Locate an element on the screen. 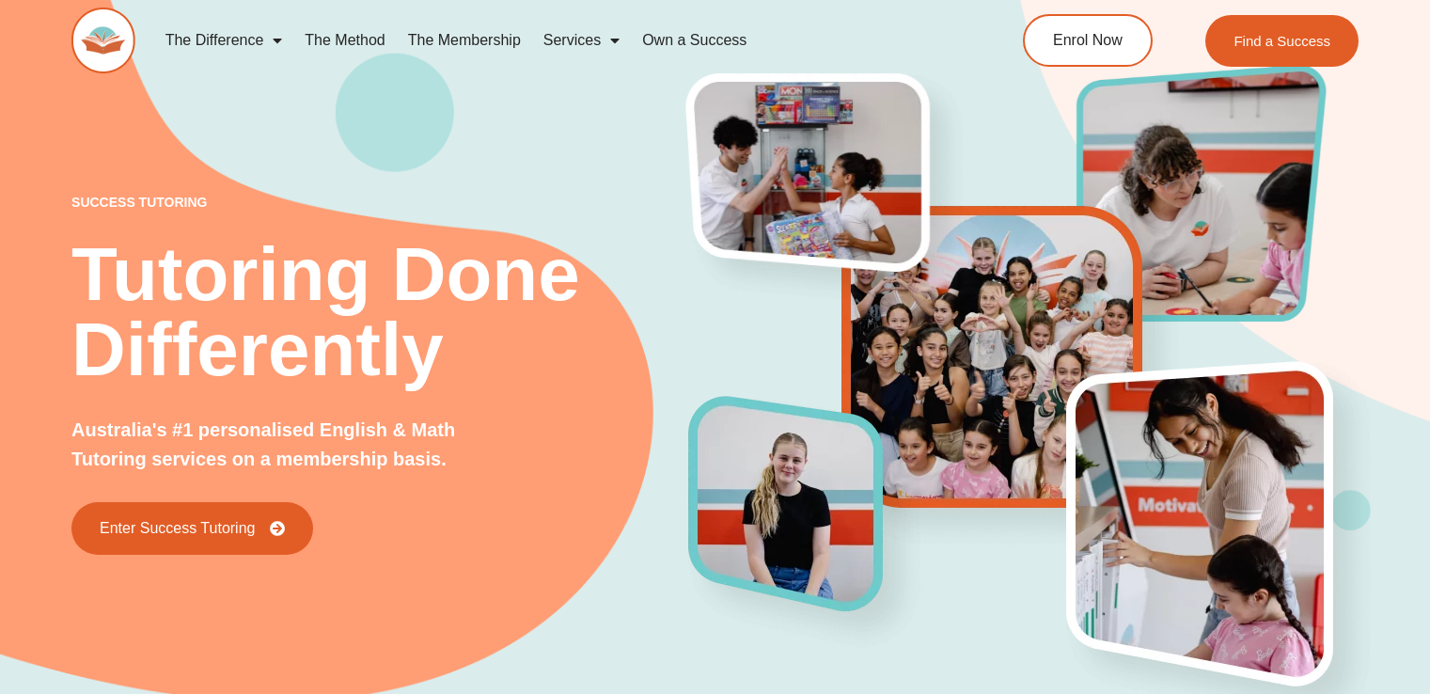  span: Enter Success Tutoring is located at coordinates (177, 528).